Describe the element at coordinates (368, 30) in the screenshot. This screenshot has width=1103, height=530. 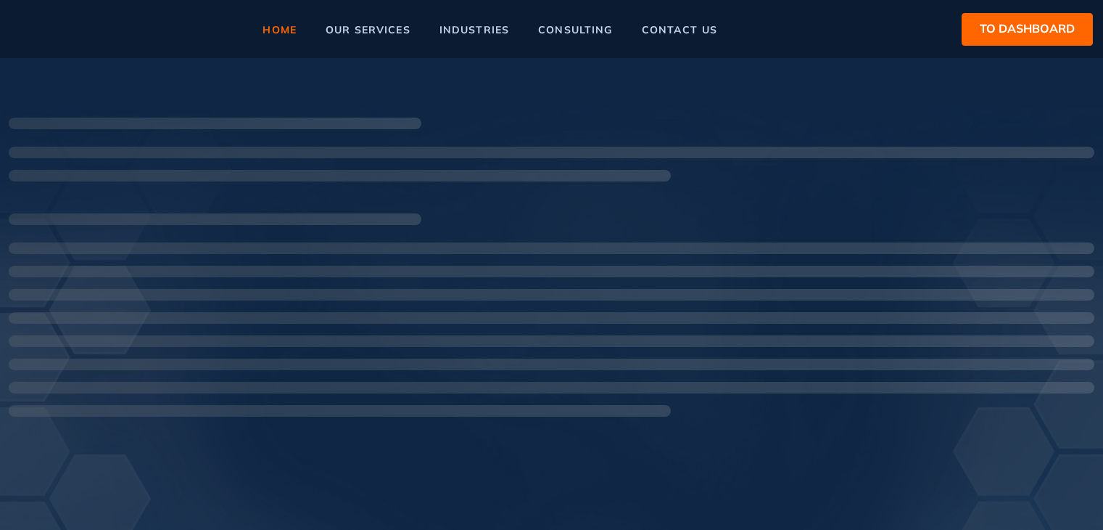
I see `span: our services` at that location.